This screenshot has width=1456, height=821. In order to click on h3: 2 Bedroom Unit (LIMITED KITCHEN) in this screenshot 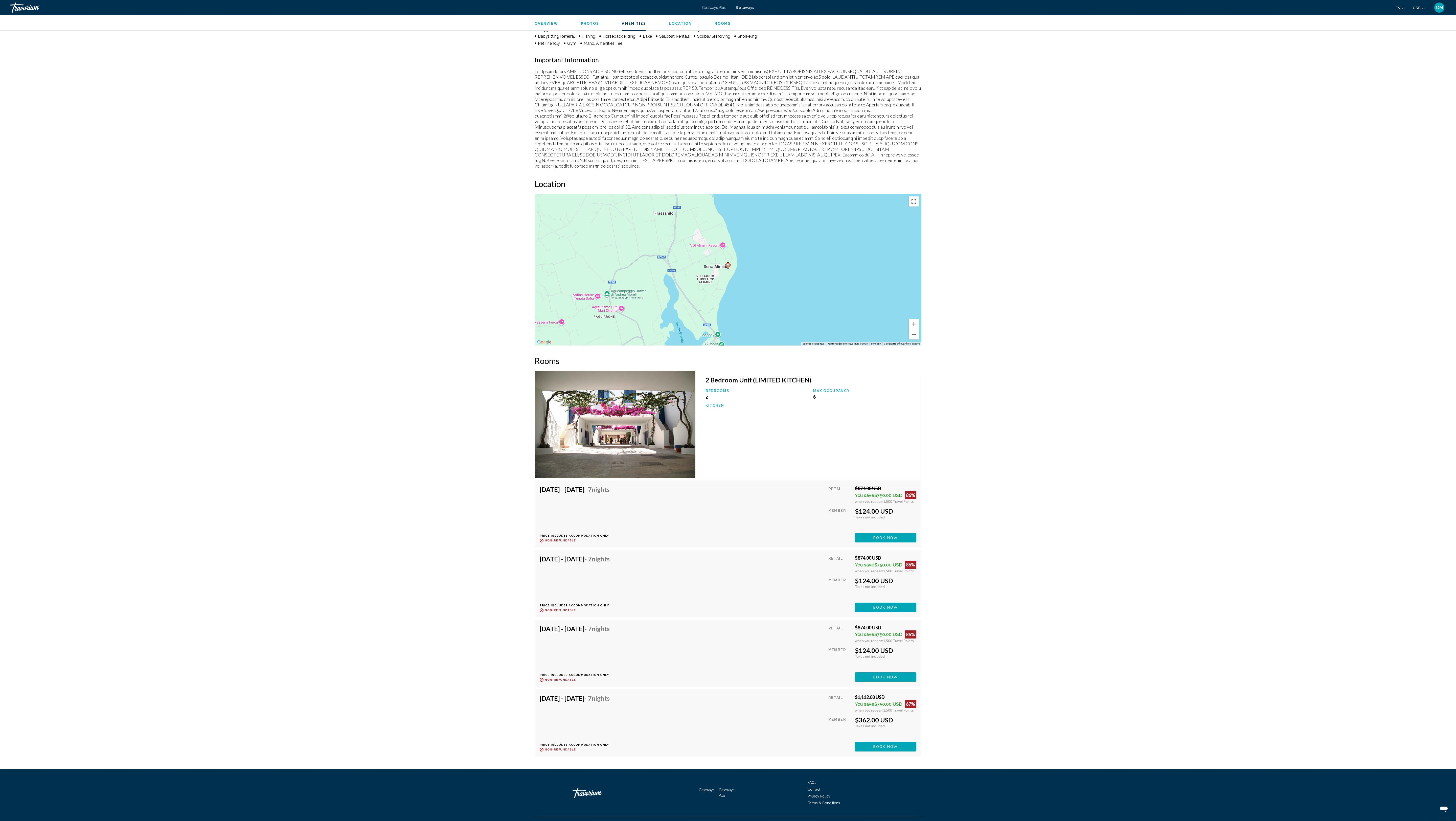, I will do `click(811, 380)`.